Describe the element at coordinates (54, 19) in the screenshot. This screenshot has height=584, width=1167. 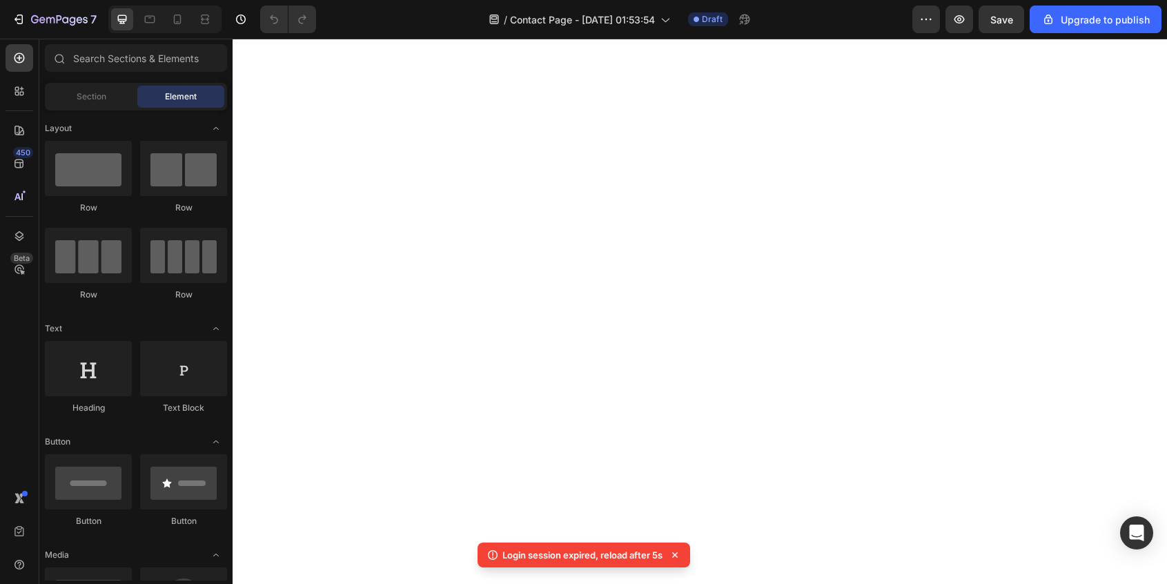
I see `button: 7` at that location.